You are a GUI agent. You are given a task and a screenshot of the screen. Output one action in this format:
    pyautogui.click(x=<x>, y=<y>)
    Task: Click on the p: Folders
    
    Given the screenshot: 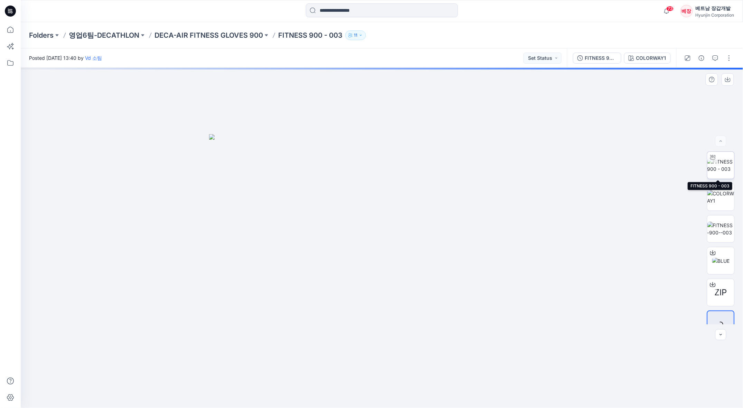 What is the action you would take?
    pyautogui.click(x=41, y=35)
    